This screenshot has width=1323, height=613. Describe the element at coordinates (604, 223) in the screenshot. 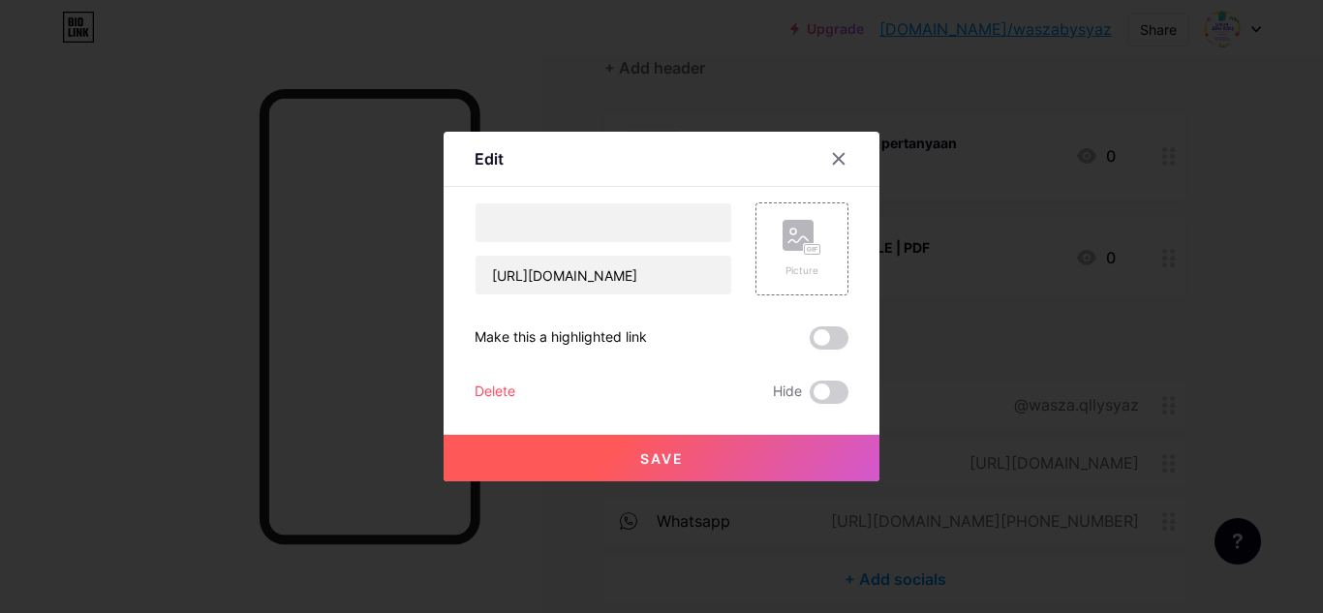

I see `input: Title` at that location.